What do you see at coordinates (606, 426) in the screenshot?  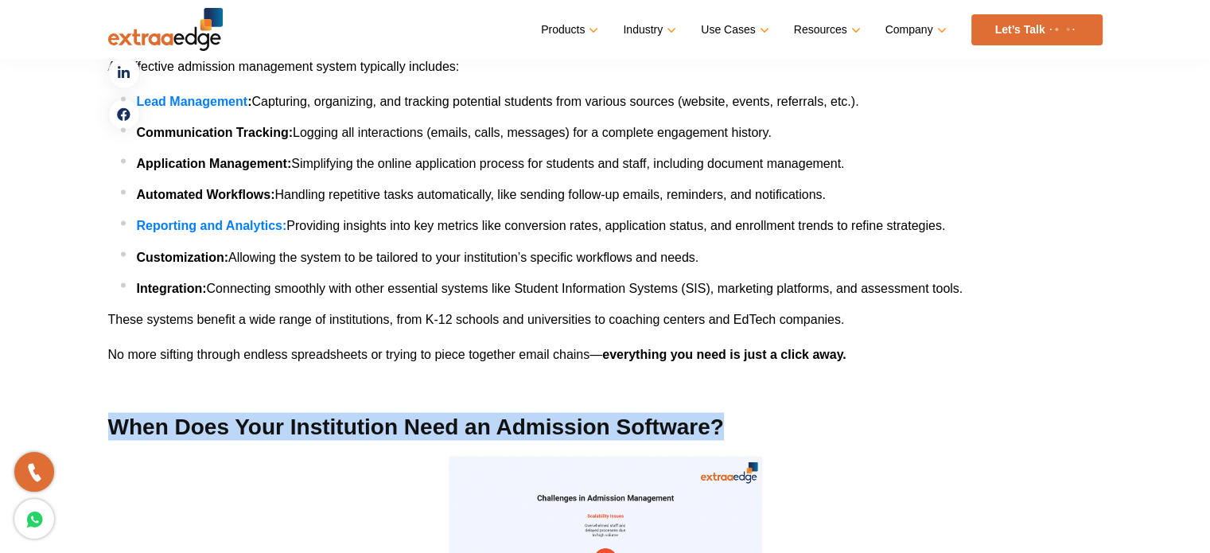 I see `h2: When Does Your Institution Need an Admission Software?` at bounding box center [606, 426].